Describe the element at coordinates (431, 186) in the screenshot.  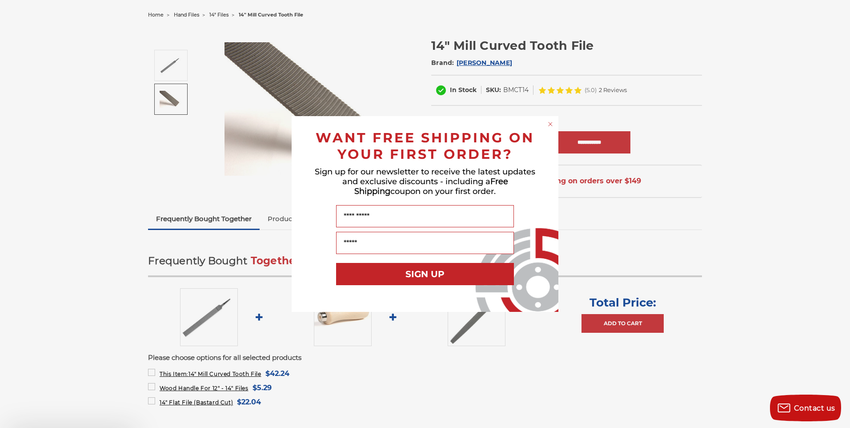
I see `span: Free Shipping` at that location.